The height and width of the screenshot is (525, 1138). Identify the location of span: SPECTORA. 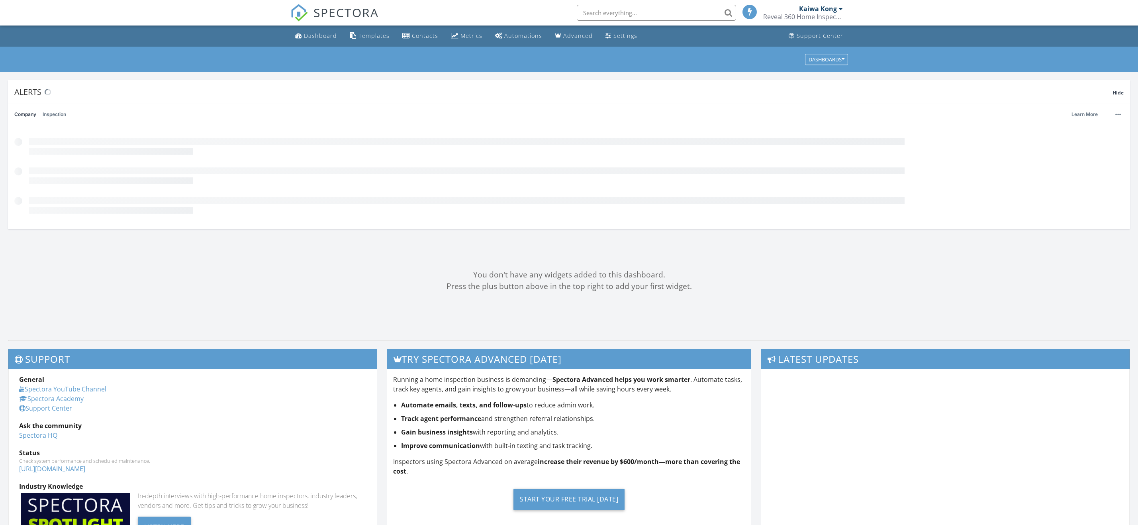
(346, 12).